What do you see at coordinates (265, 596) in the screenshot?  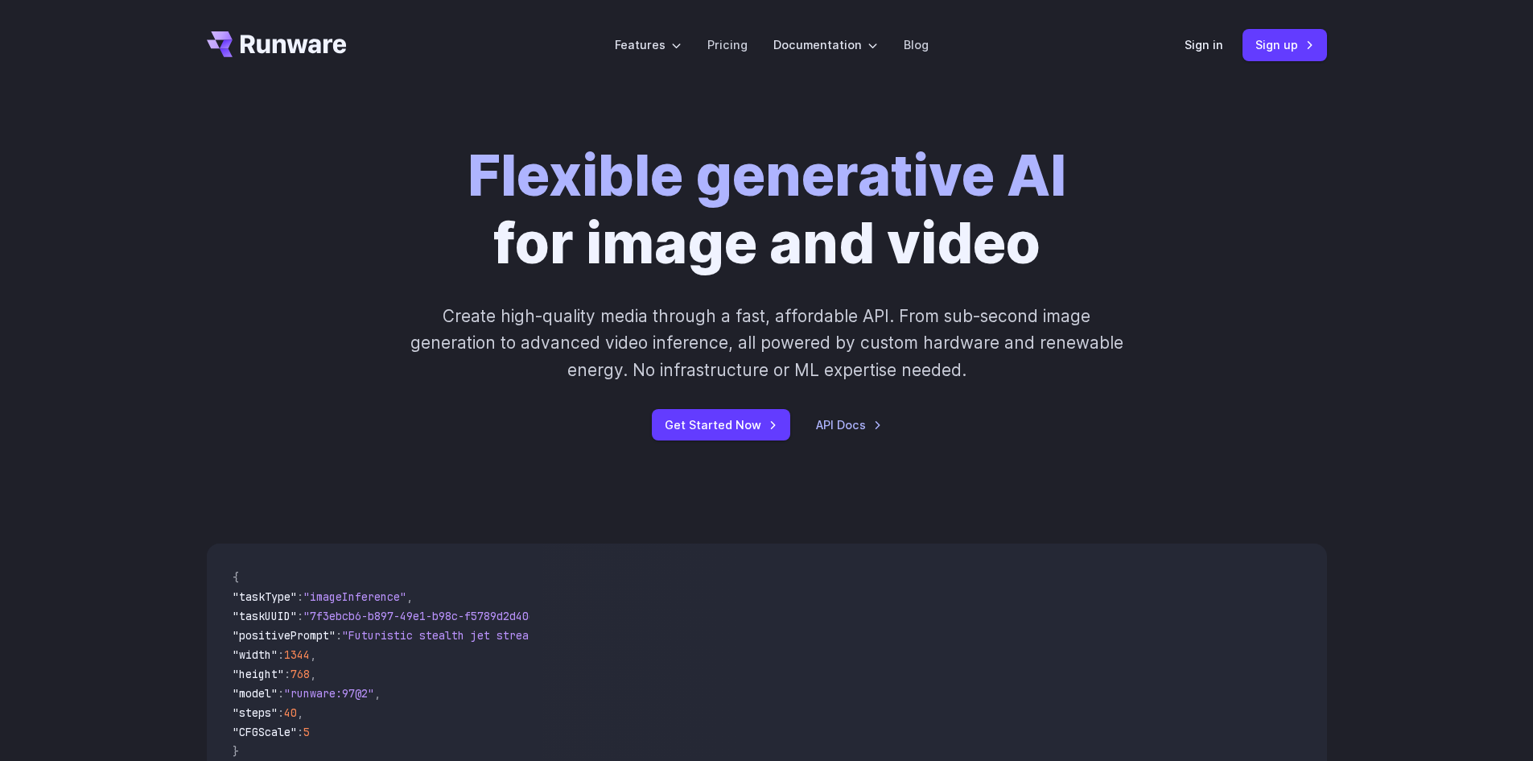 I see `span: "taskType"` at bounding box center [265, 596].